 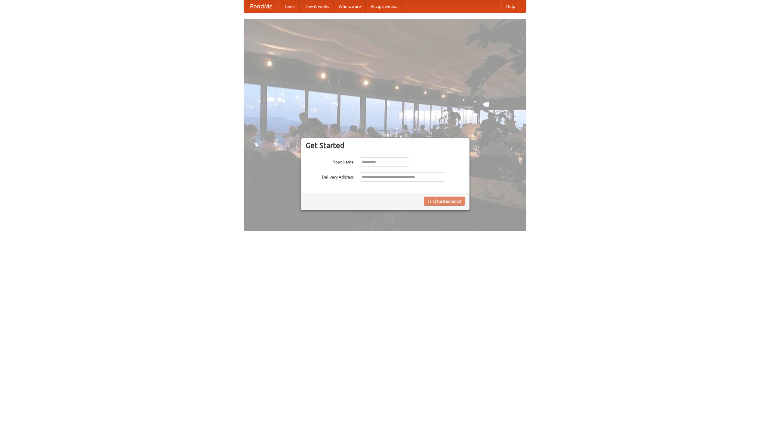 I want to click on a: FoodMe, so click(x=261, y=6).